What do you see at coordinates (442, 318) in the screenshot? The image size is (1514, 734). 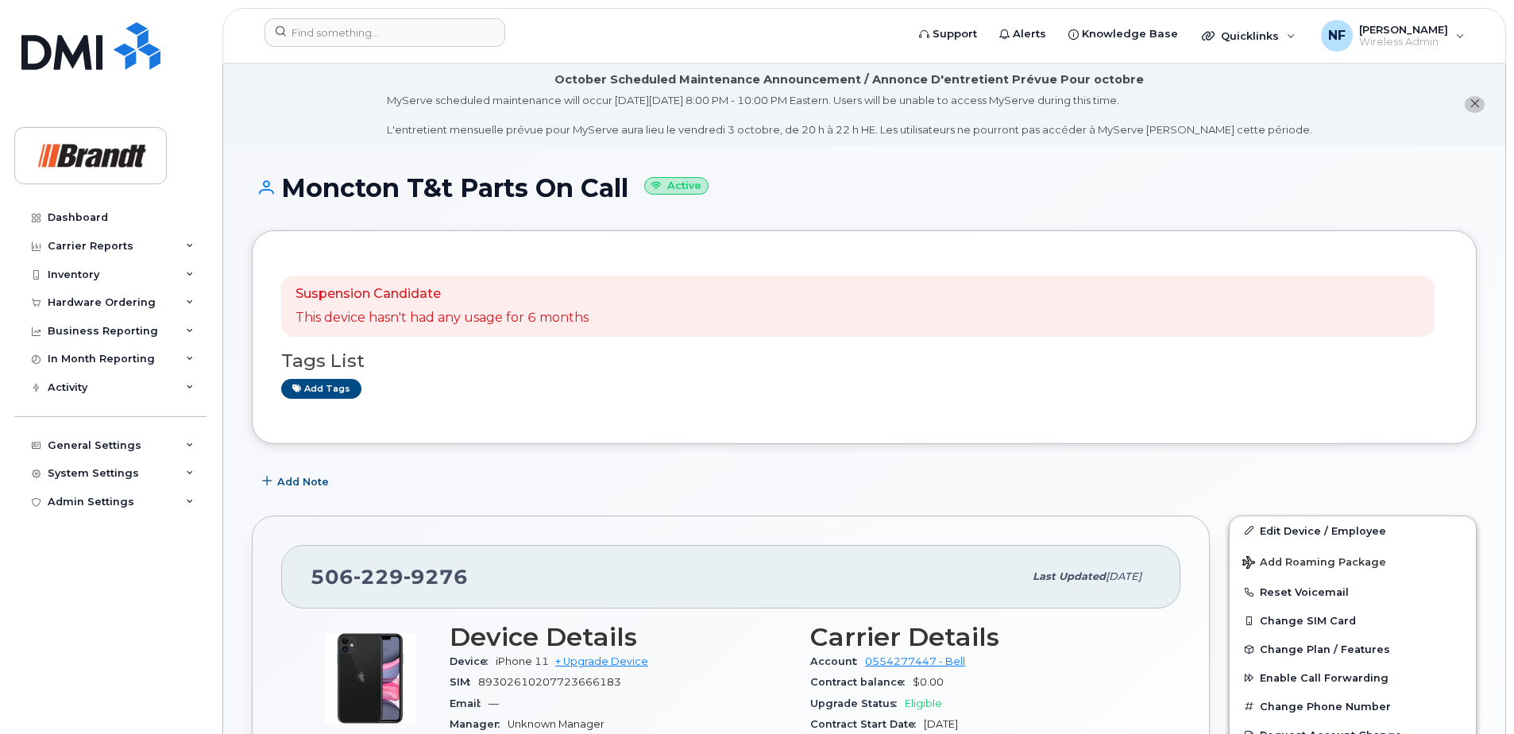 I see `p: This device hasn't had any usage for 6 months` at bounding box center [442, 318].